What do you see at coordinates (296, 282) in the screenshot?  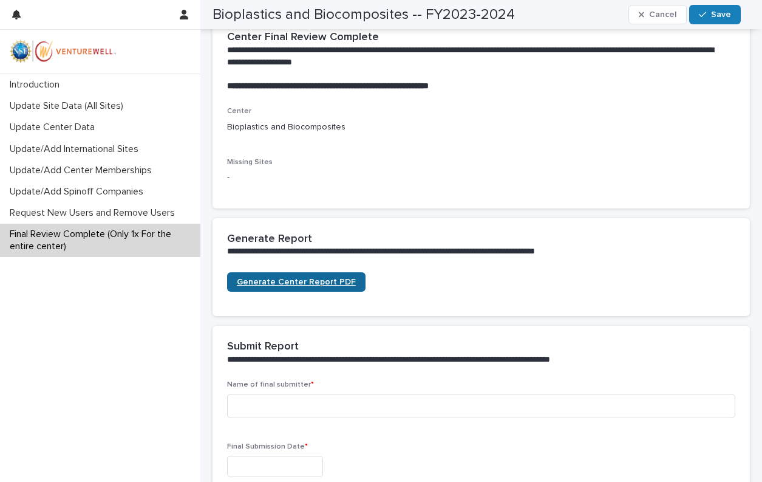 I see `a: Generate Center Report PDF` at bounding box center [296, 282].